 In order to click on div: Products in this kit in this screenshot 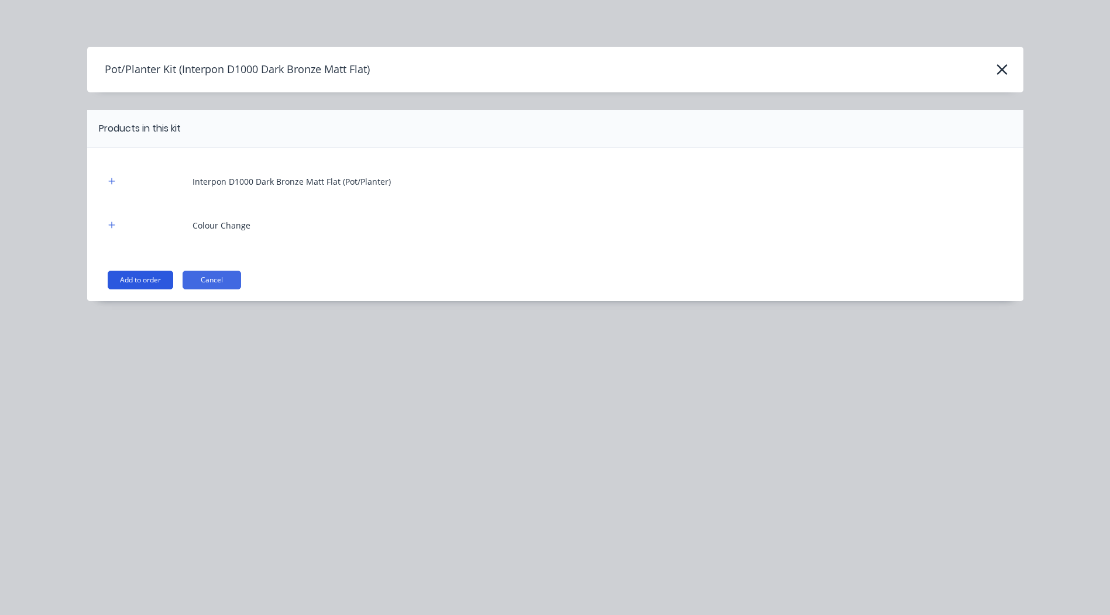, I will do `click(140, 129)`.